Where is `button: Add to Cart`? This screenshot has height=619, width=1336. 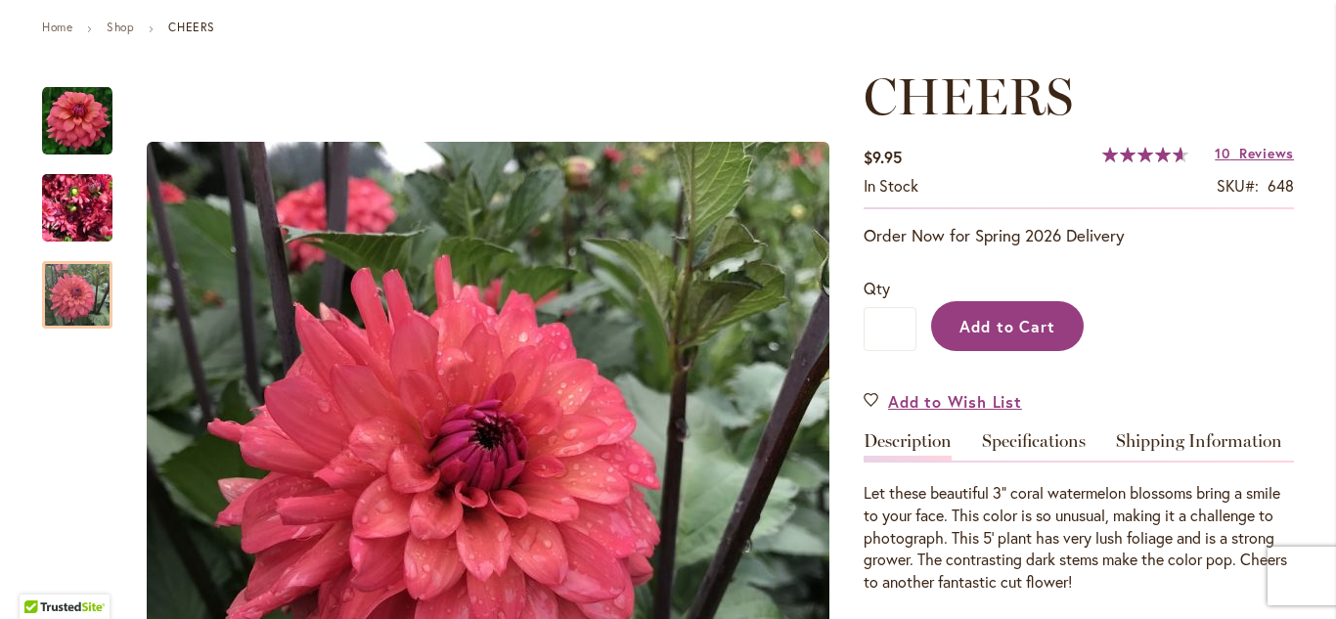 button: Add to Cart is located at coordinates (1007, 326).